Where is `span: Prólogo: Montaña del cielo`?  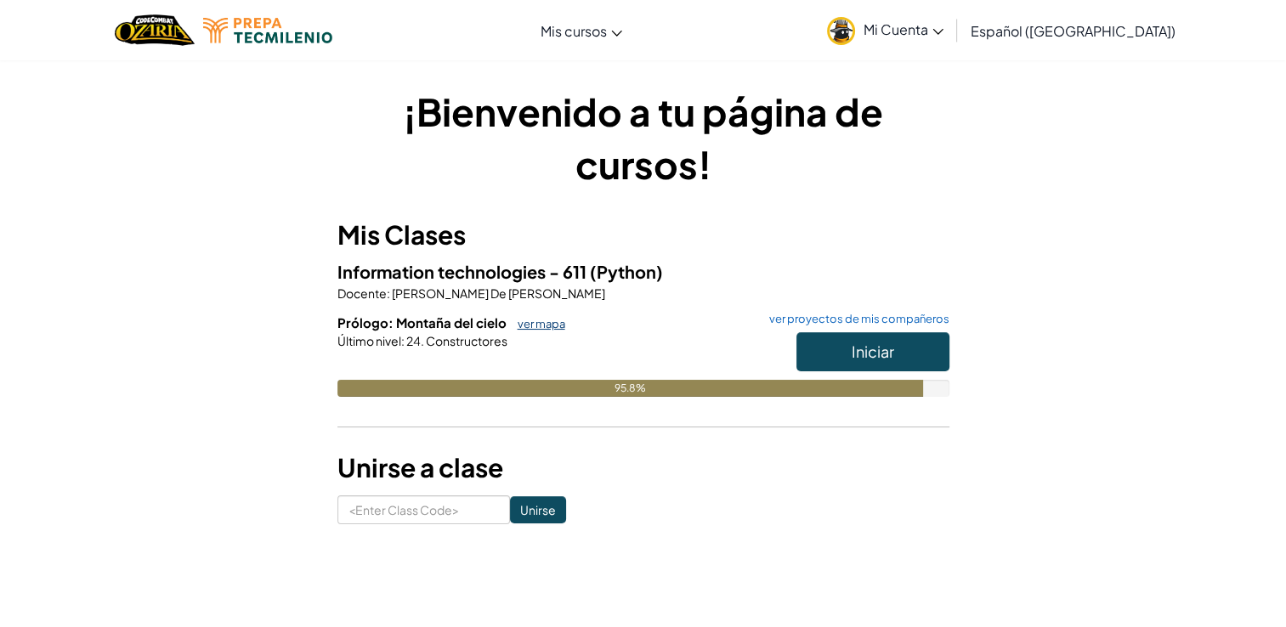 span: Prólogo: Montaña del cielo is located at coordinates (423, 322).